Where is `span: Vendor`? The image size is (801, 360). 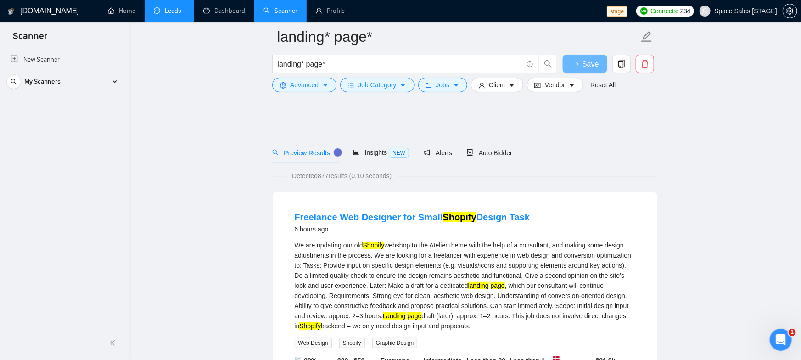 span: Vendor is located at coordinates (554, 85).